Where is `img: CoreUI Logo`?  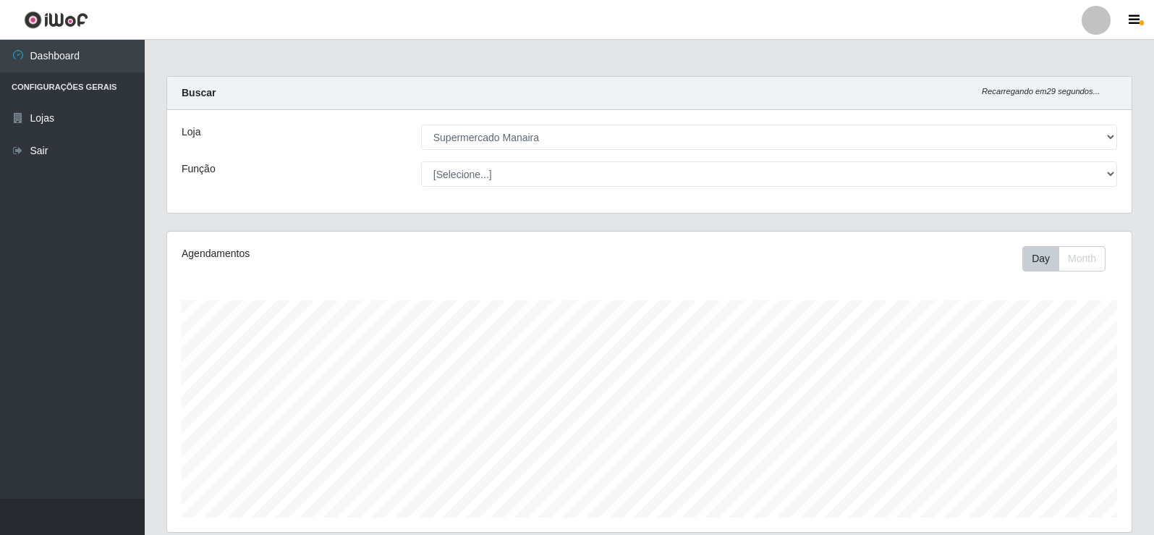 img: CoreUI Logo is located at coordinates (56, 20).